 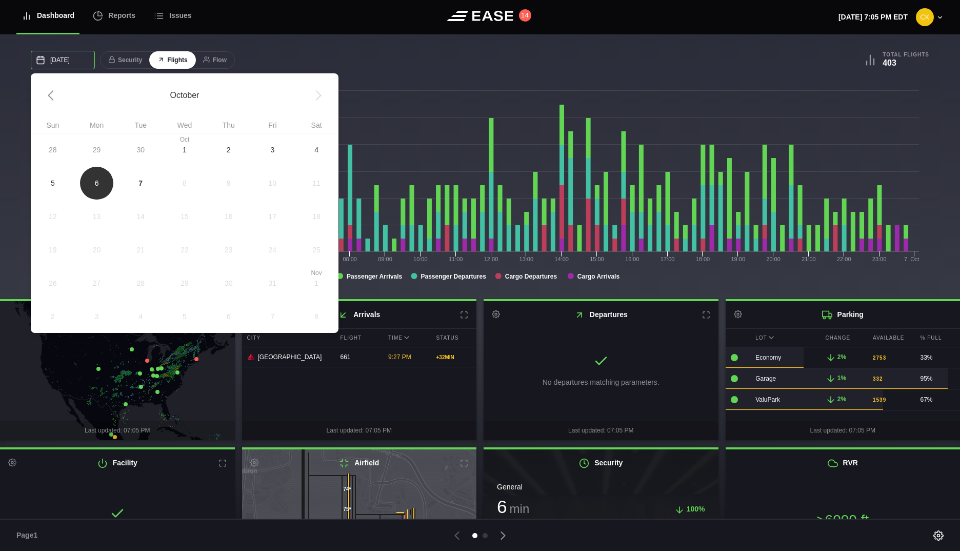 What do you see at coordinates (667, 259) in the screenshot?
I see `text: 17:00` at bounding box center [667, 259].